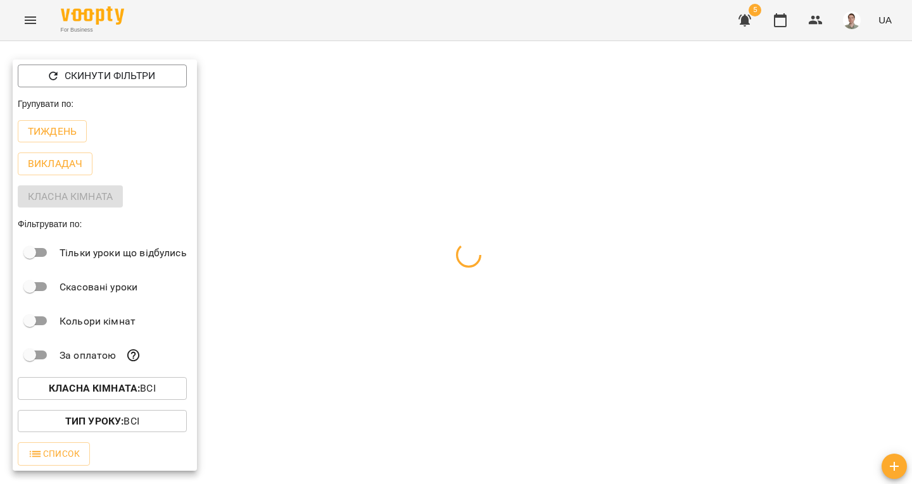 The image size is (912, 484). What do you see at coordinates (87, 356) in the screenshot?
I see `p: За оплатою` at bounding box center [87, 356].